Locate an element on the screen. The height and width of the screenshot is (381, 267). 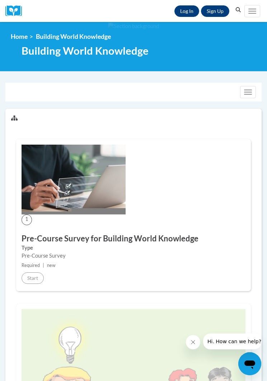
button: Start is located at coordinates (33, 278).